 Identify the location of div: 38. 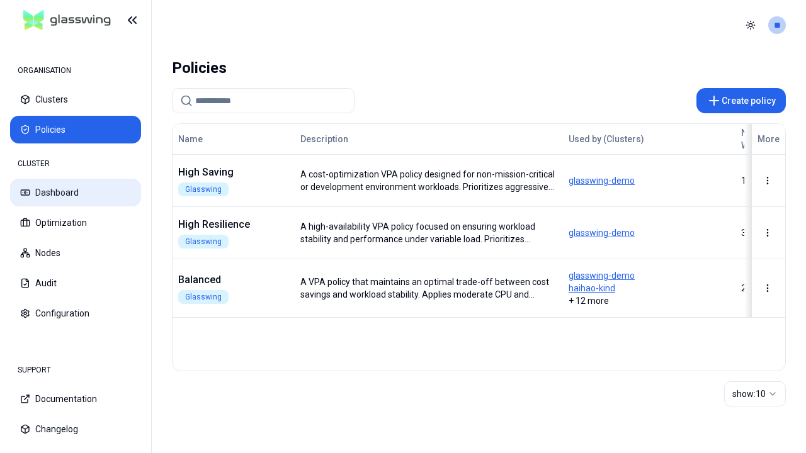
(764, 233).